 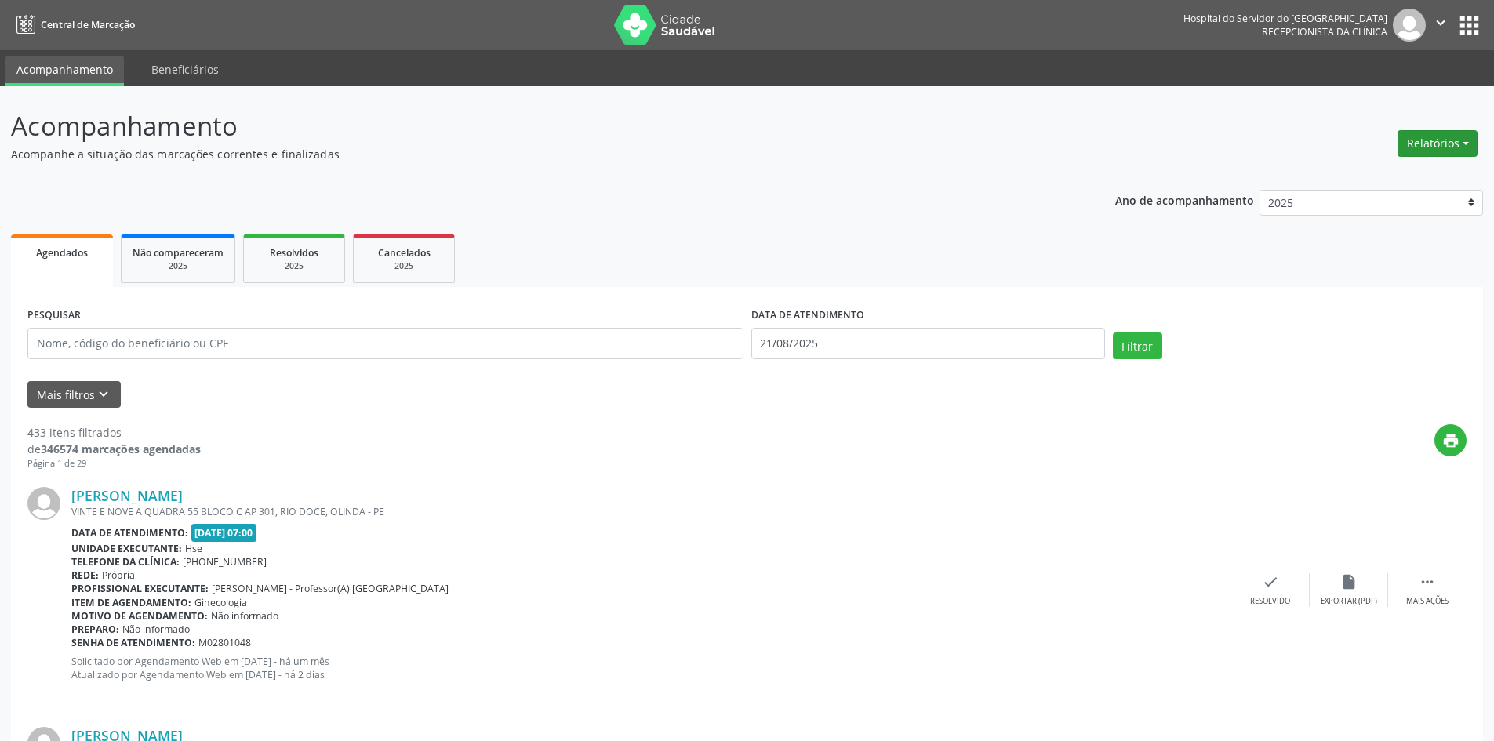 I want to click on span: Hse, so click(x=194, y=548).